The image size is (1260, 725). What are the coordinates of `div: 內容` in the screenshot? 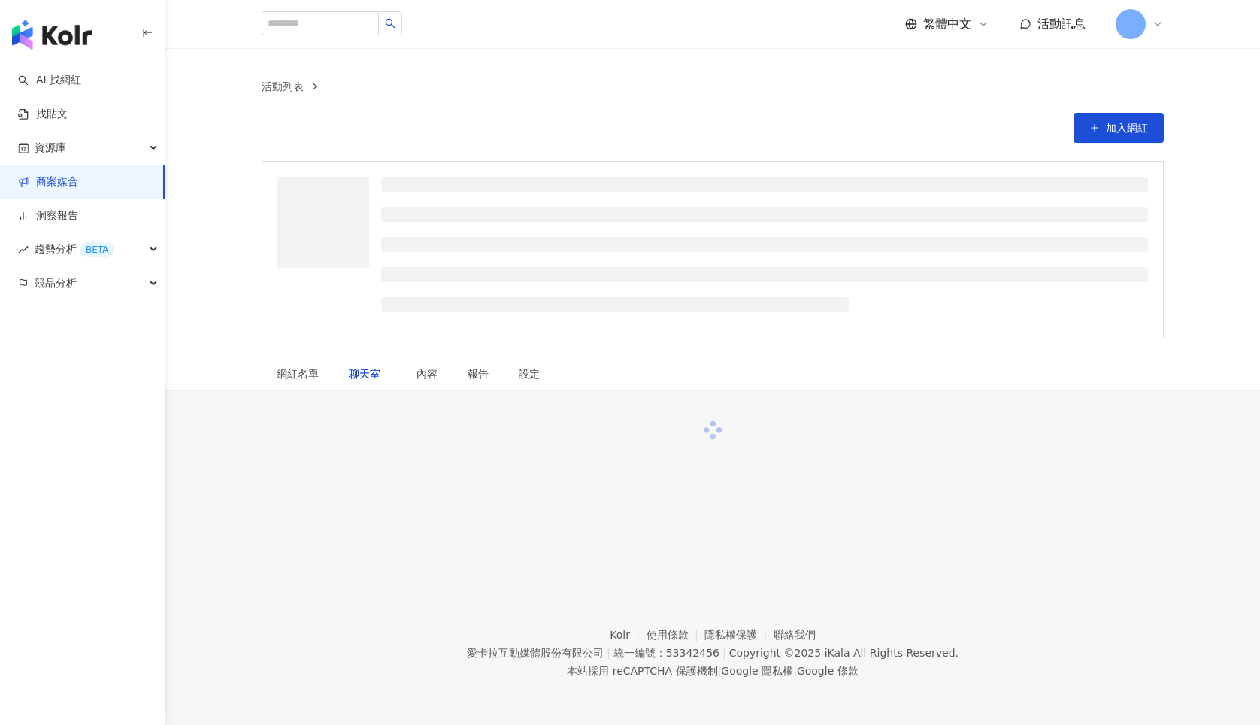 It's located at (427, 374).